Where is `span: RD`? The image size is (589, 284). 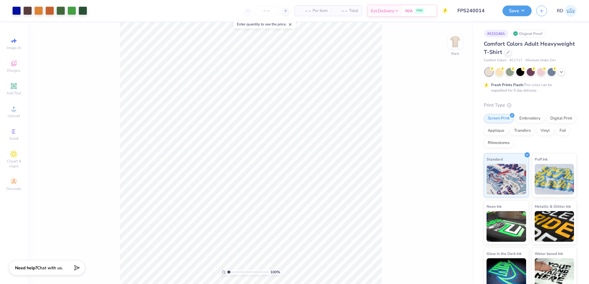 span: RD is located at coordinates (560, 11).